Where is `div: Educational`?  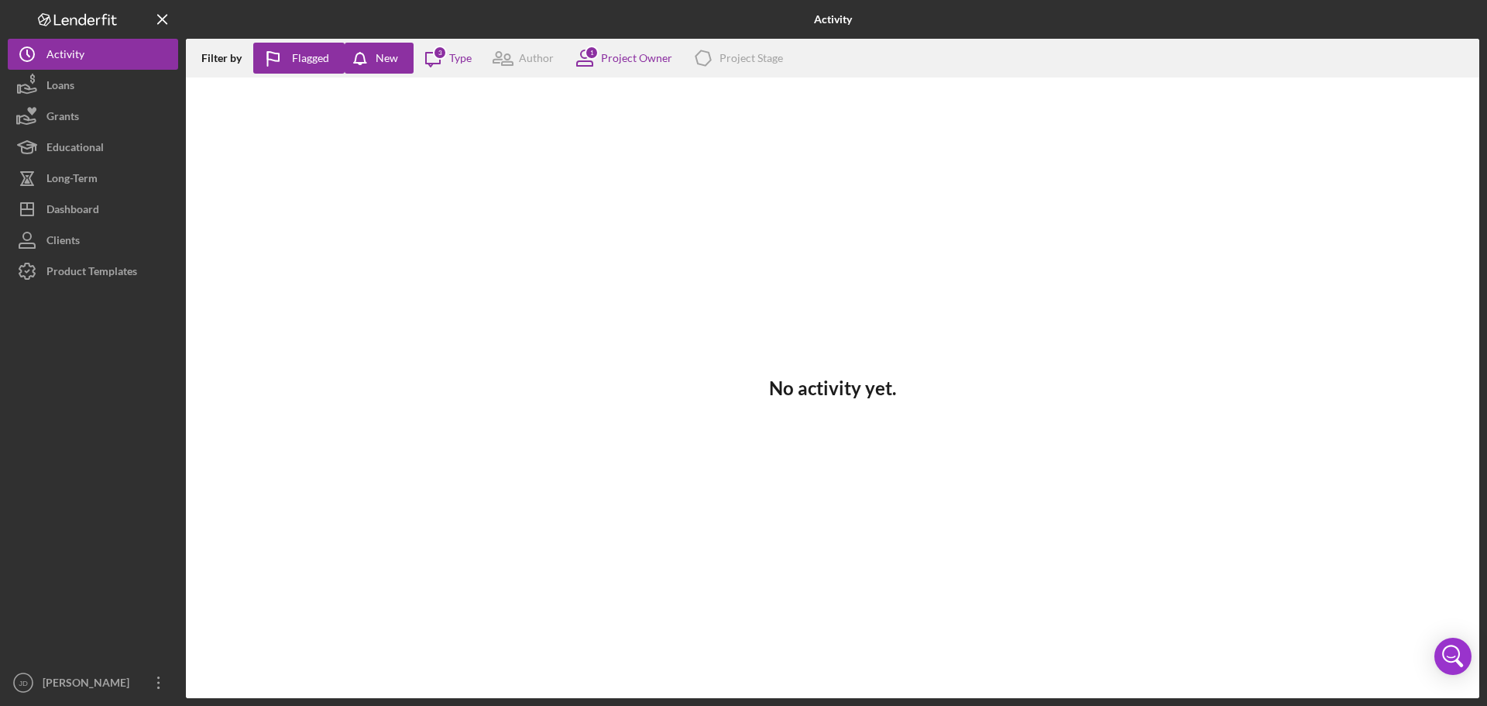
div: Educational is located at coordinates (75, 149).